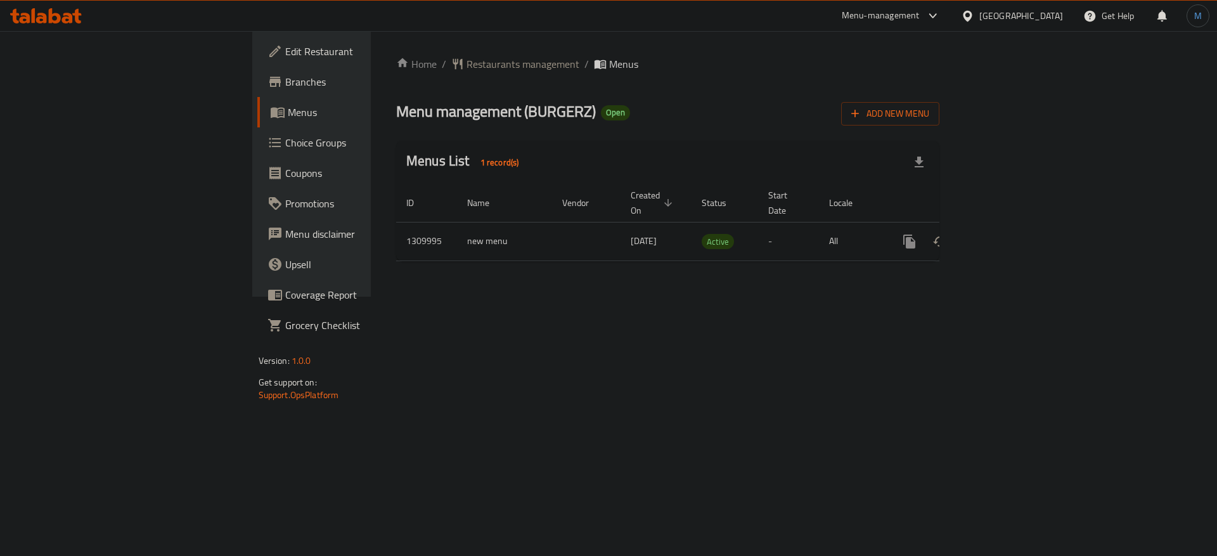  What do you see at coordinates (880, 16) in the screenshot?
I see `div: Menu-management` at bounding box center [880, 16].